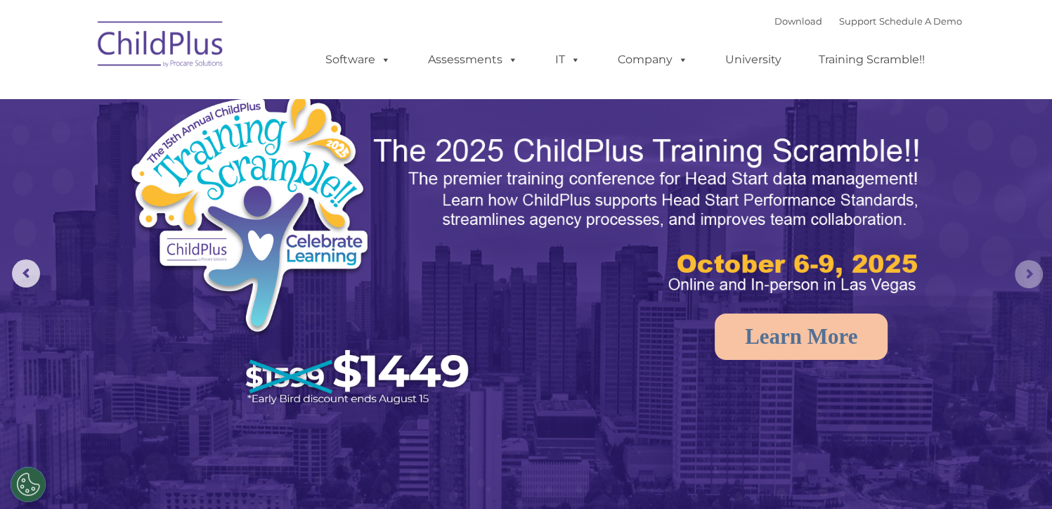 Image resolution: width=1052 pixels, height=509 pixels. What do you see at coordinates (216, 98) in the screenshot?
I see `span: Last name` at bounding box center [216, 98].